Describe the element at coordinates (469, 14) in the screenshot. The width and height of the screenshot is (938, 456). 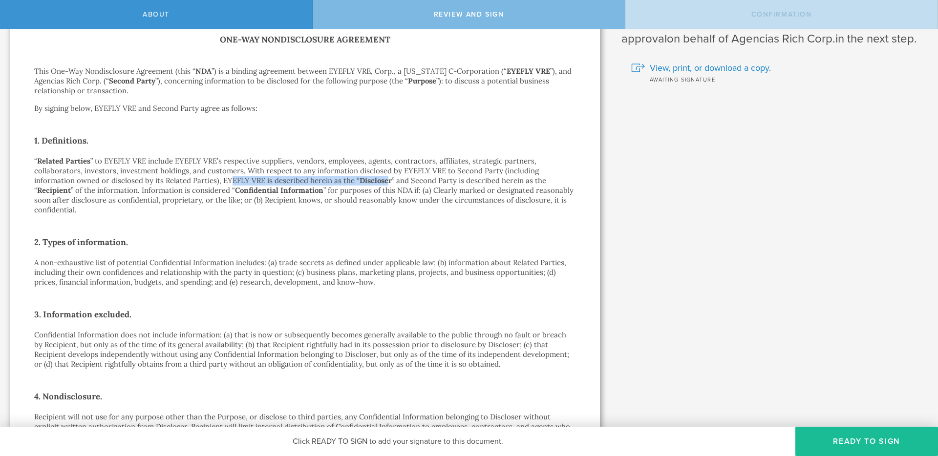
I see `span: Review and sign` at that location.